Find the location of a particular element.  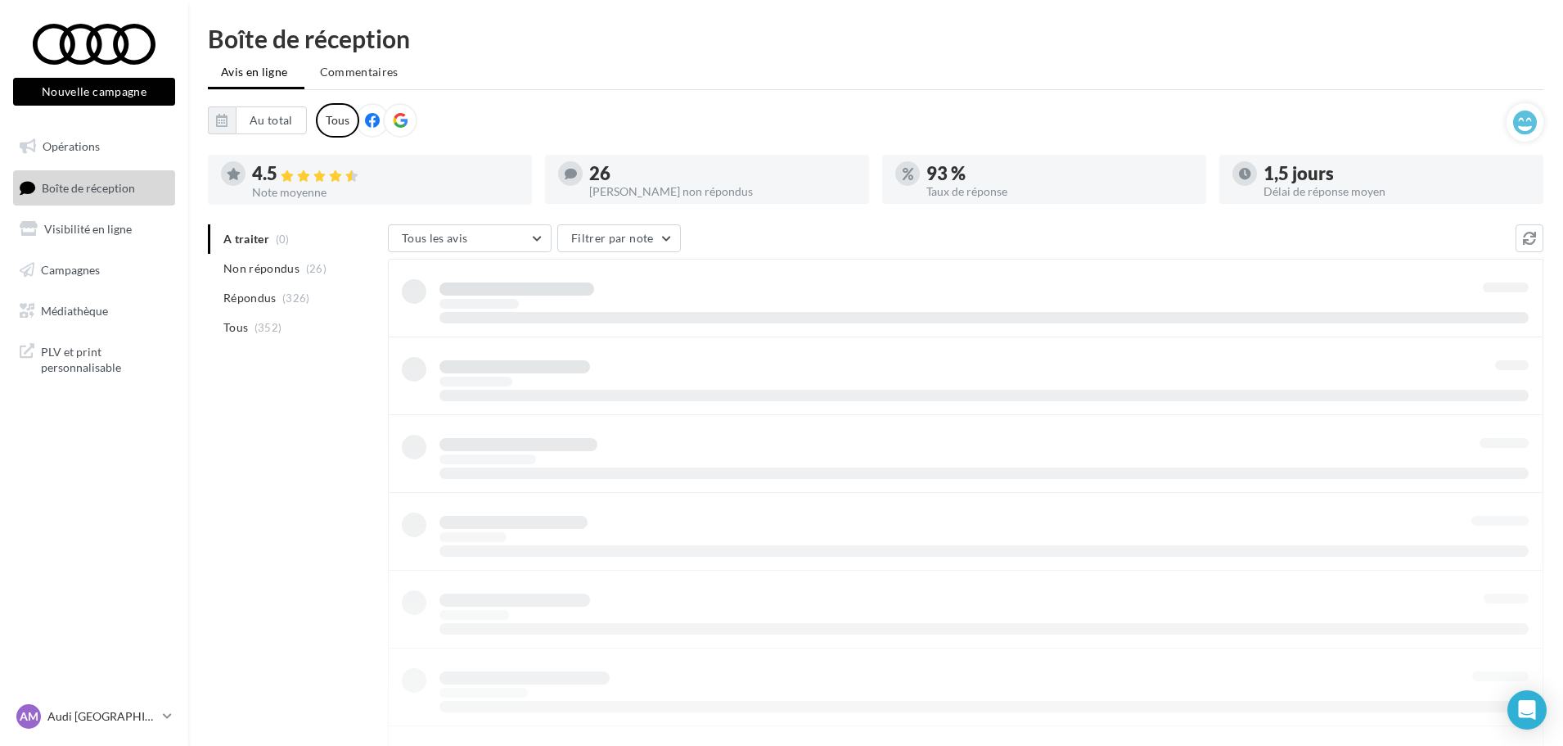

a: PLV et print personnalisable is located at coordinates (94, 358).